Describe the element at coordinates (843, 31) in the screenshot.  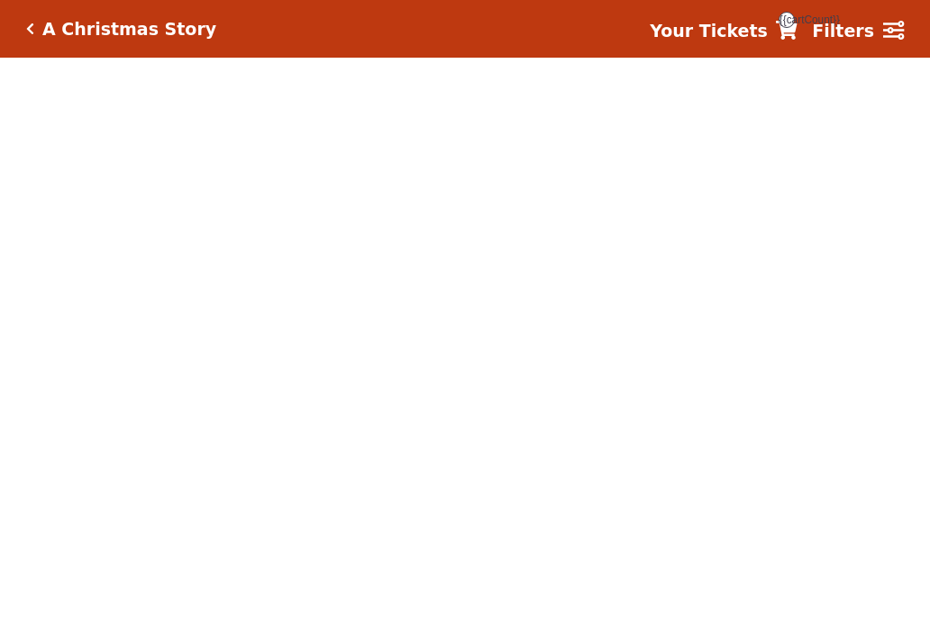
I see `strong: Filters` at that location.